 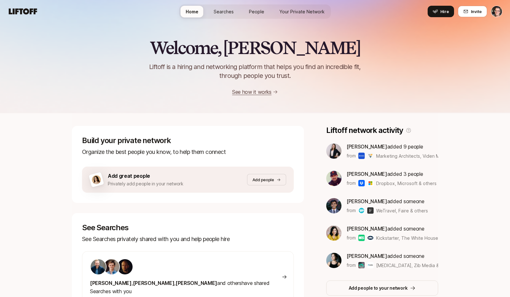 I want to click on a: Home, so click(x=192, y=11).